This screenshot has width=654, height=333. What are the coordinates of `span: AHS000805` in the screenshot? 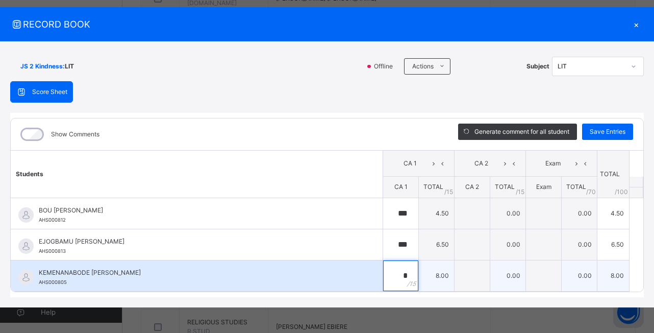 It's located at (53, 282).